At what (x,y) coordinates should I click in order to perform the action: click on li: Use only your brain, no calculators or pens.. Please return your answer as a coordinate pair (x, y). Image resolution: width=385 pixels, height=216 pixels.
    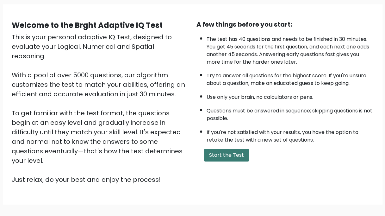
    Looking at the image, I should click on (290, 96).